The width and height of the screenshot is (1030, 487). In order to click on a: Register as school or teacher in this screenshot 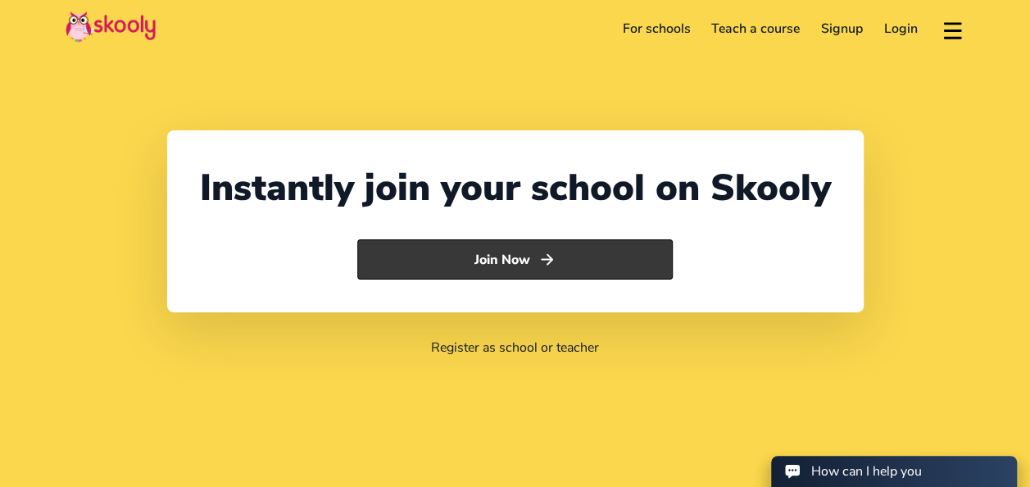, I will do `click(515, 348)`.